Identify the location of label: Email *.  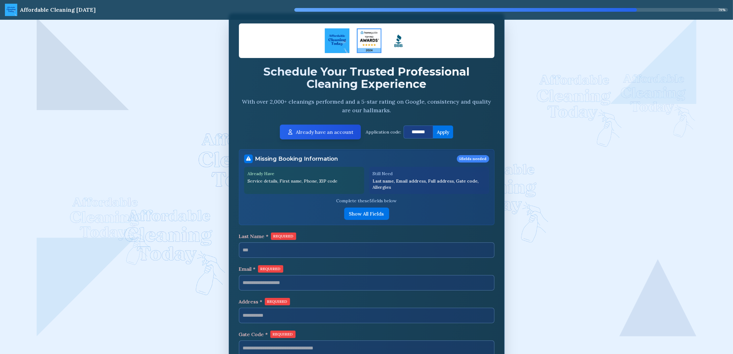
(367, 269).